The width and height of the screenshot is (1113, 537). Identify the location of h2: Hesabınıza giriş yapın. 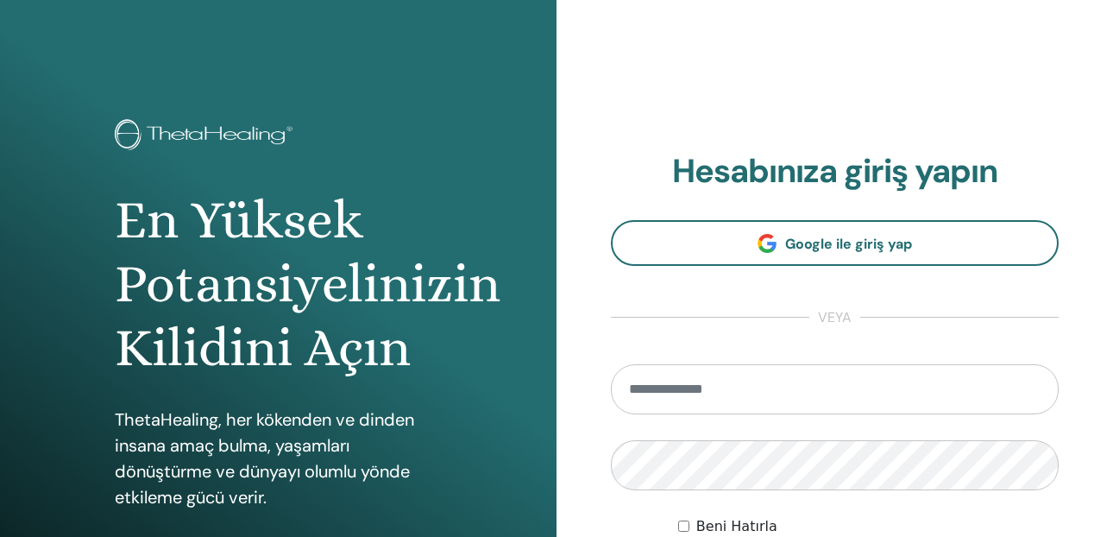
(835, 172).